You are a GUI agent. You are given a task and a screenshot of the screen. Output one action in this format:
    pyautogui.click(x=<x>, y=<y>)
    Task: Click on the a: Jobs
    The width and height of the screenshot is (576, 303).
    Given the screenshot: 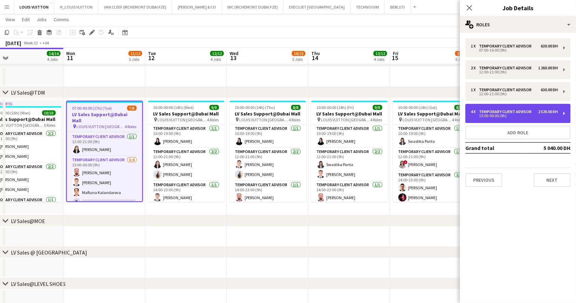 What is the action you would take?
    pyautogui.click(x=42, y=19)
    